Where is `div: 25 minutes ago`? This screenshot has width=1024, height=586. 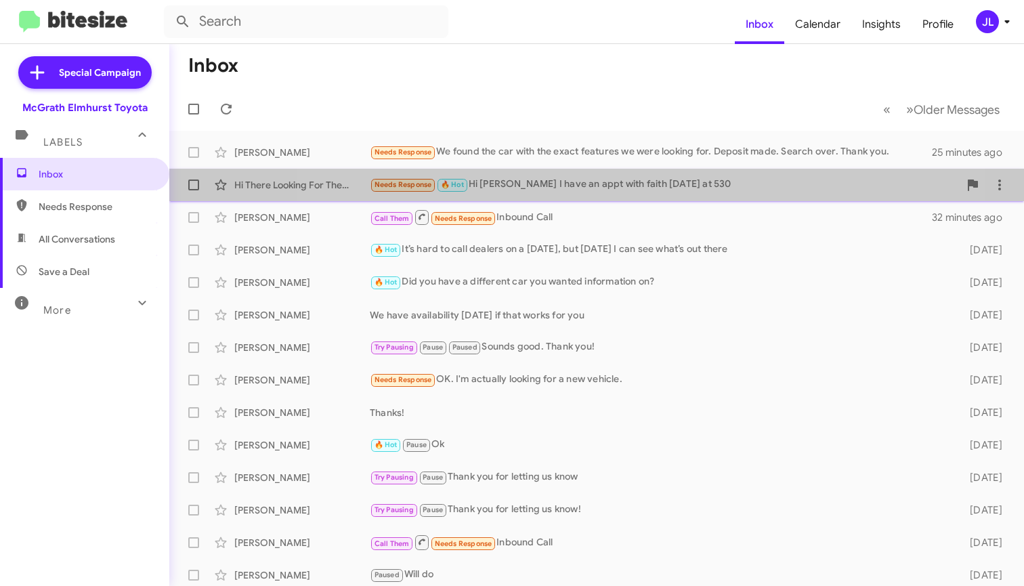
div: 25 minutes ago is located at coordinates (972, 152).